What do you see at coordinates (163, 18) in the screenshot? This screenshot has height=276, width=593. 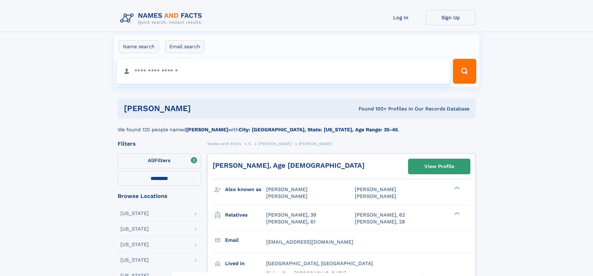 I see `img: Logo Names and Facts` at bounding box center [163, 18].